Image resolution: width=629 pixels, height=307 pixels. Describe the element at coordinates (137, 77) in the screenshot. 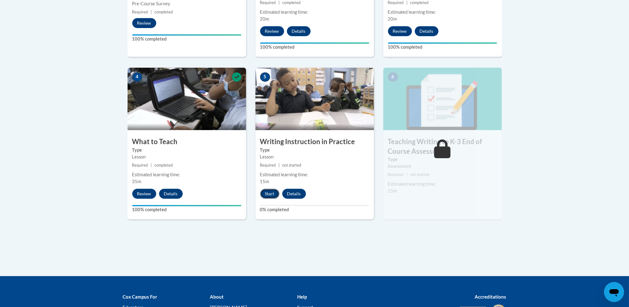

I see `span: 4` at that location.